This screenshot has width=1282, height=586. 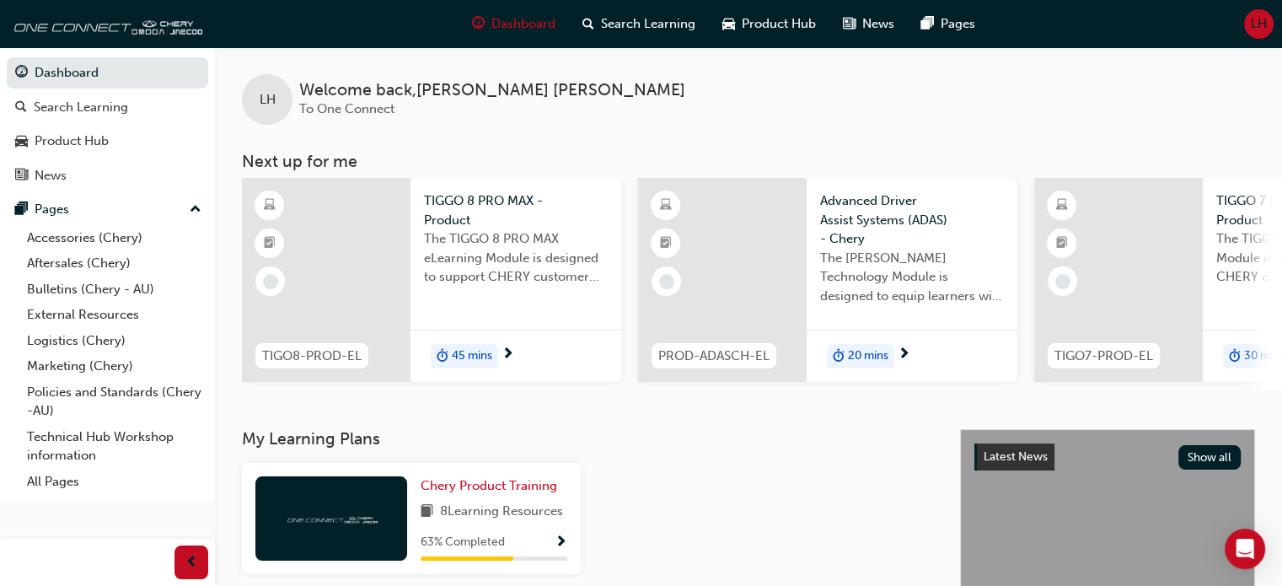 I want to click on a: car-iconProduct Hub, so click(x=769, y=24).